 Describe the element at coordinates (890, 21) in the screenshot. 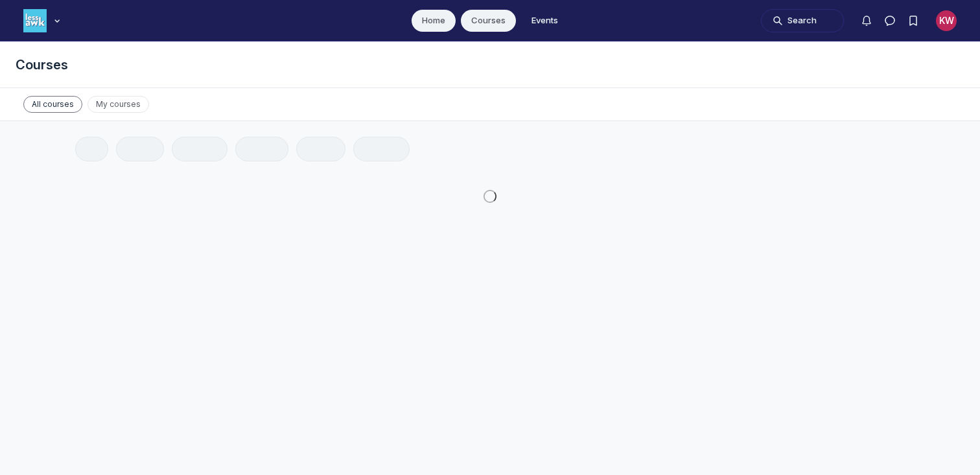

I see `button: Direct messages` at that location.